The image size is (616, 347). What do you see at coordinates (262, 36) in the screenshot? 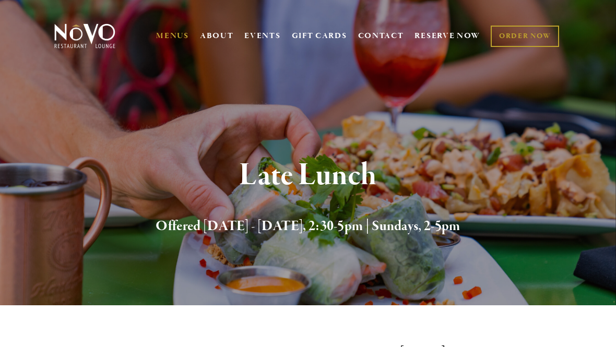
I see `a: EVENTS` at bounding box center [262, 36].